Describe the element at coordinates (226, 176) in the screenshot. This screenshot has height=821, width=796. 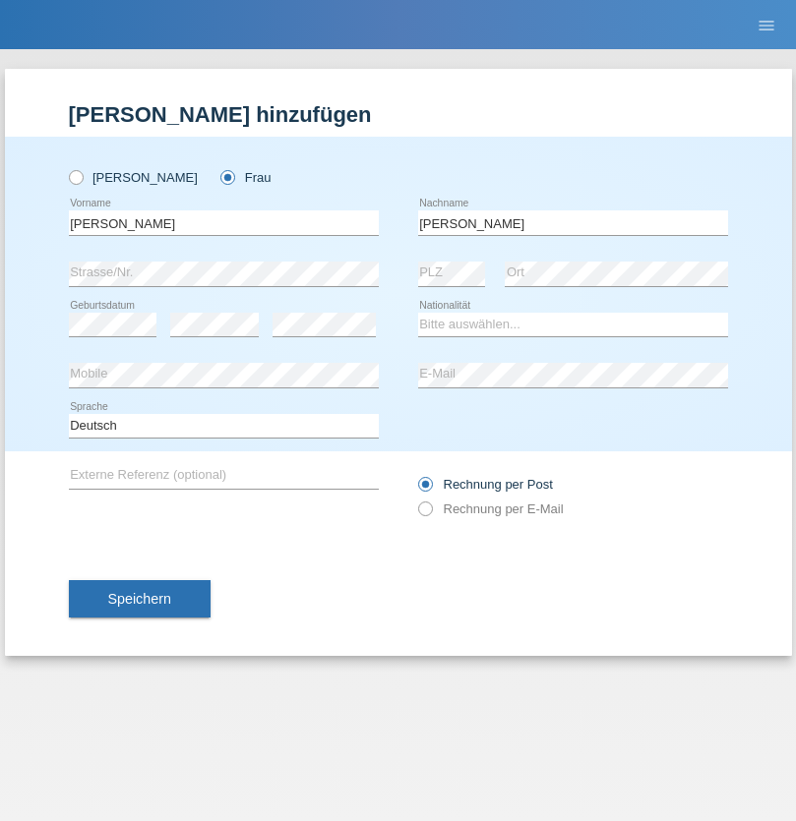
I see `input: Frau` at that location.